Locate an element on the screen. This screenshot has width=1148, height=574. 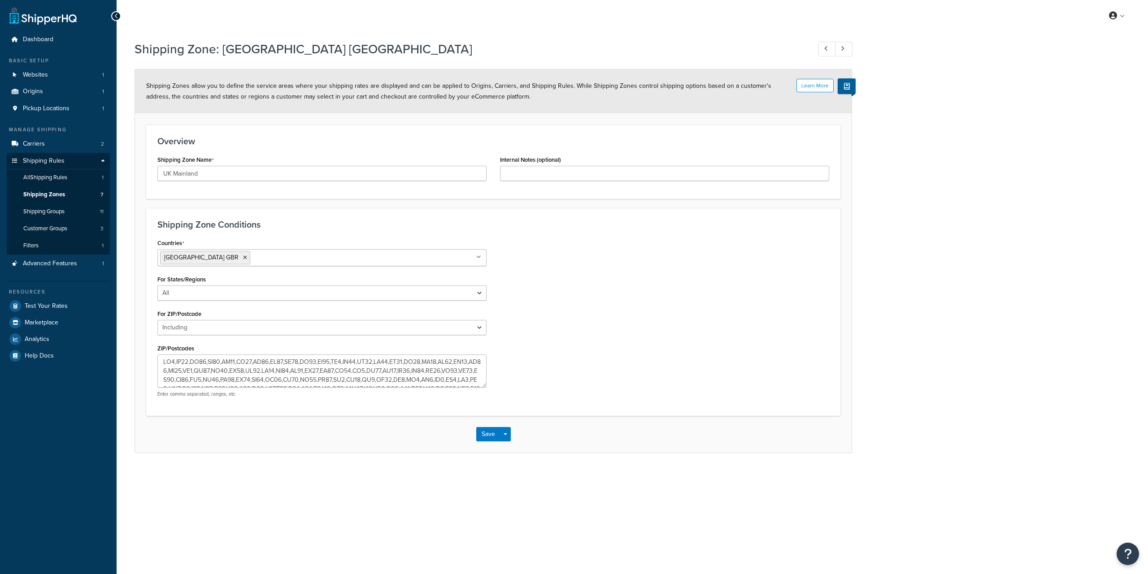
li: Filters is located at coordinates (58, 246).